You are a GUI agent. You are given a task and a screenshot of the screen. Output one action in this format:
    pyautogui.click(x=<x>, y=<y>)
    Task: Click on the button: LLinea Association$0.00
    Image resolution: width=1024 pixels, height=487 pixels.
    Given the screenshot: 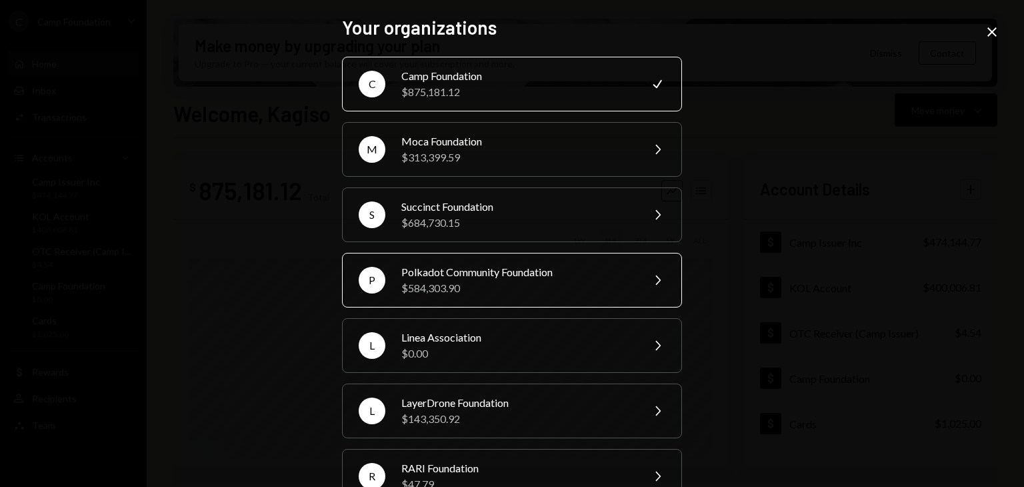 What is the action you would take?
    pyautogui.click(x=512, y=345)
    